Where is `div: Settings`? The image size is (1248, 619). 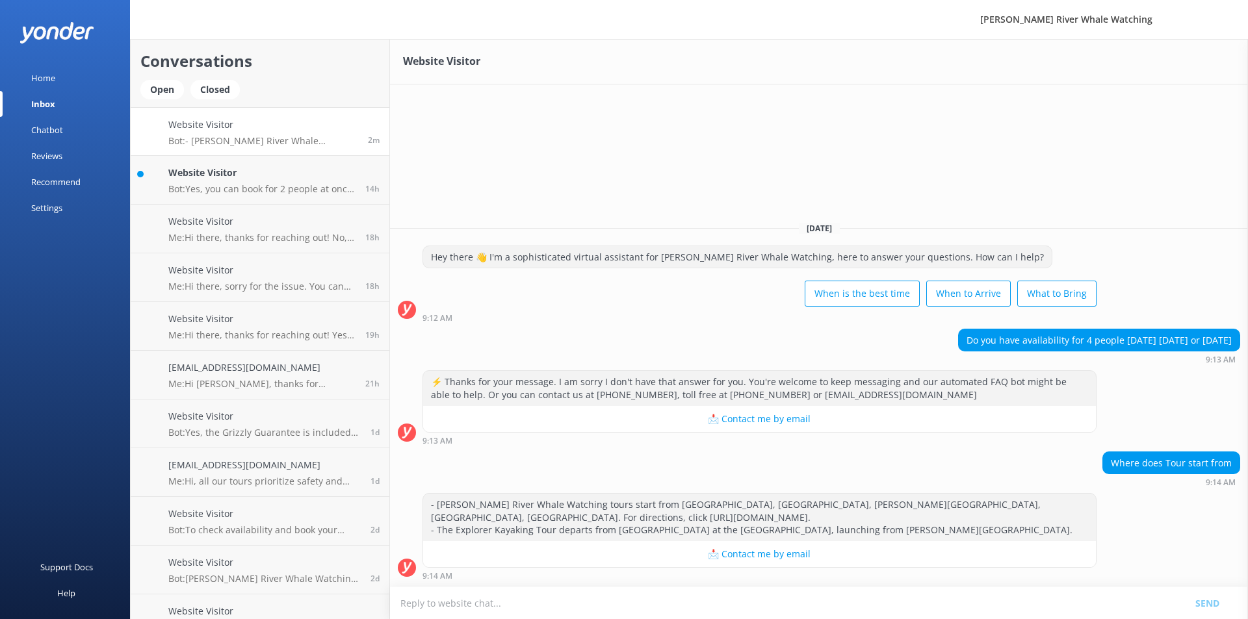
div: Settings is located at coordinates (47, 208).